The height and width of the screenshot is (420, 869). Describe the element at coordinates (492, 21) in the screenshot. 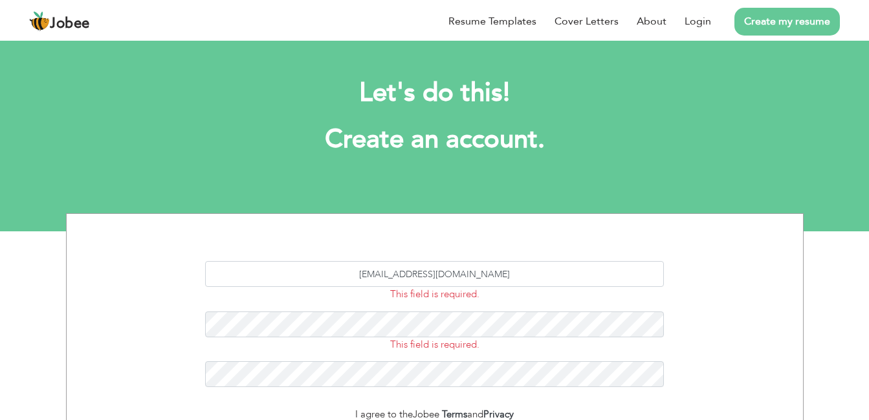

I see `a: Resume Templates` at that location.